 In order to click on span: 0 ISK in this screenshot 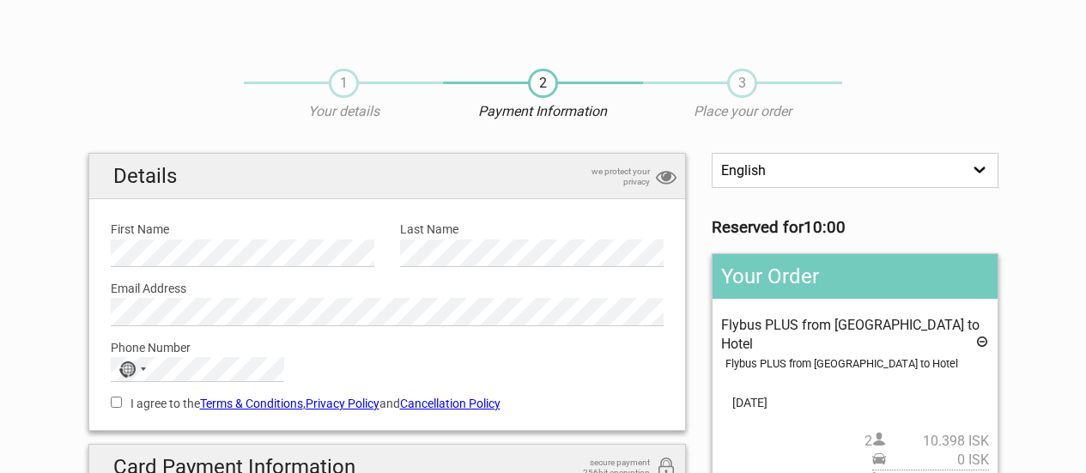, I will do `click(938, 460)`.